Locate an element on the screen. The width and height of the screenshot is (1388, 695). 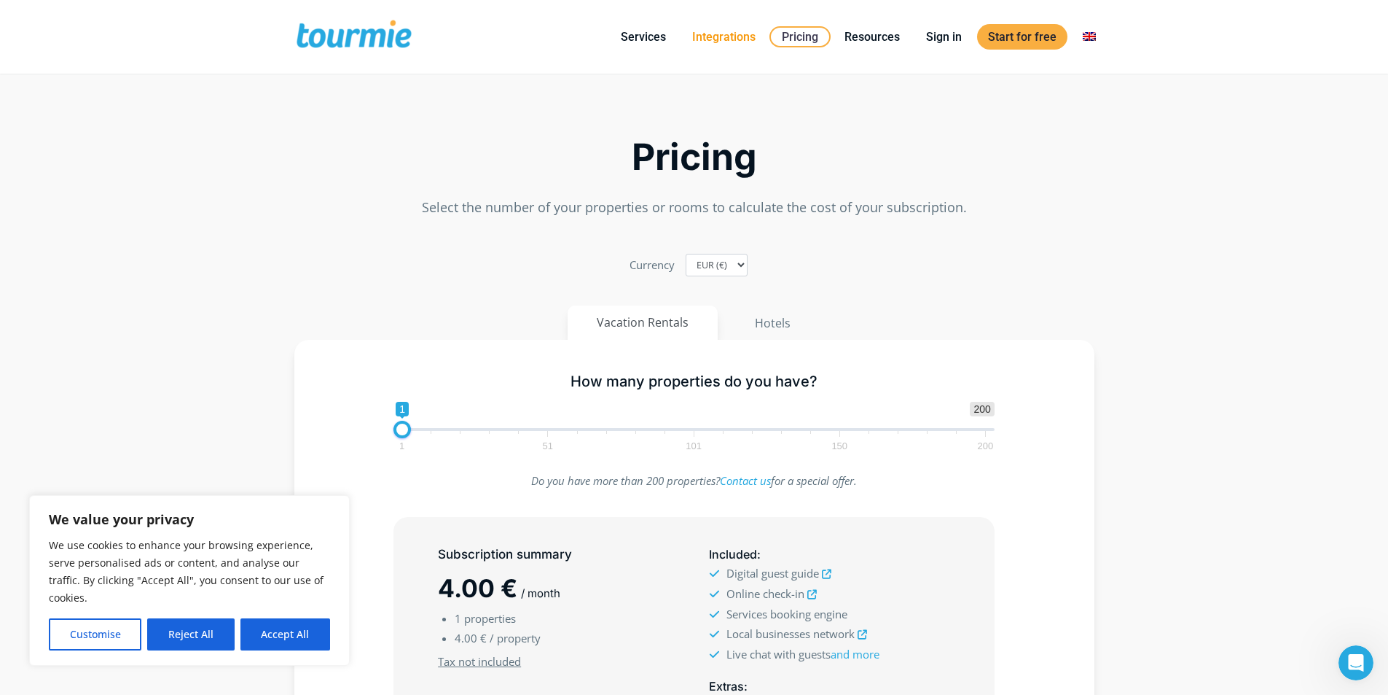
span: / property is located at coordinates (515, 638).